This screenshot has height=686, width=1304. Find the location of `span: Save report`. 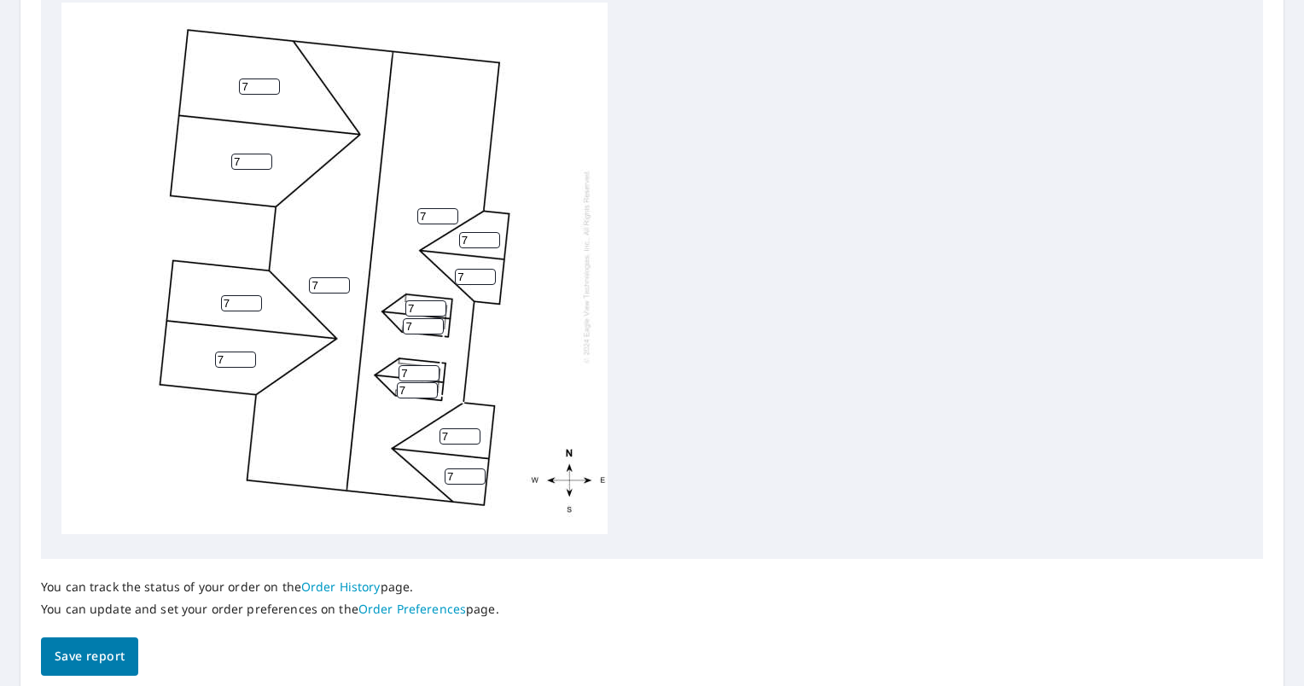

span: Save report is located at coordinates (90, 656).